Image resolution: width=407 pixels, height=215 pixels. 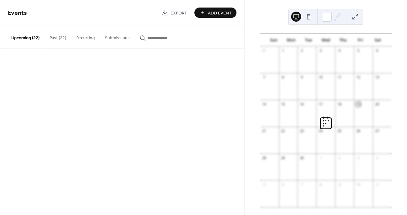 What do you see at coordinates (283, 131) in the screenshot?
I see `div: 22` at bounding box center [283, 131].